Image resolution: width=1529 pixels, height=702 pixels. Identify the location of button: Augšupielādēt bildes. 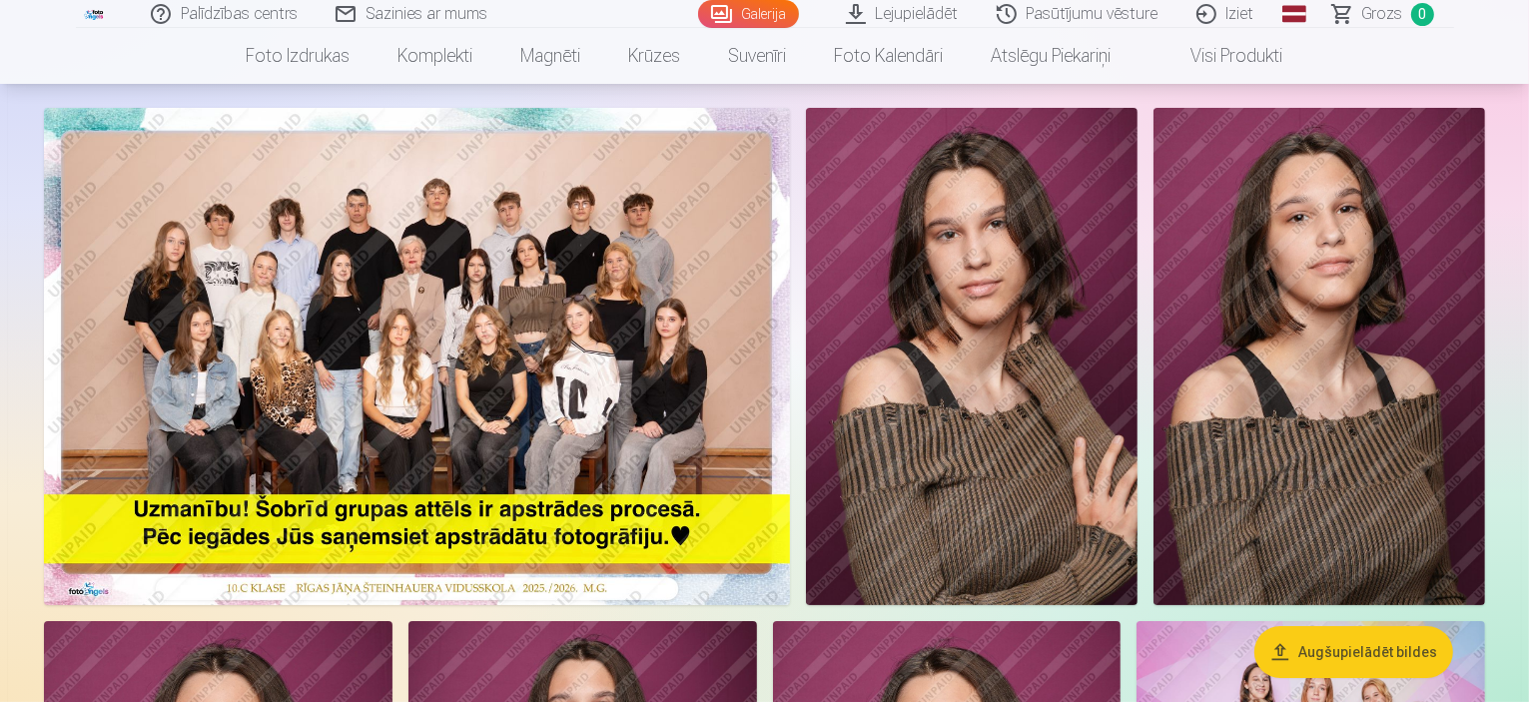
(1354, 652).